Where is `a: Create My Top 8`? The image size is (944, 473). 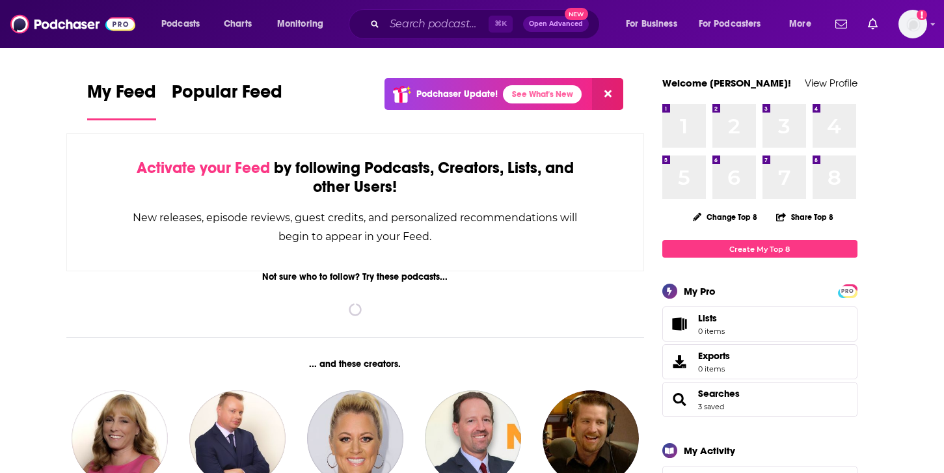 a: Create My Top 8 is located at coordinates (760, 248).